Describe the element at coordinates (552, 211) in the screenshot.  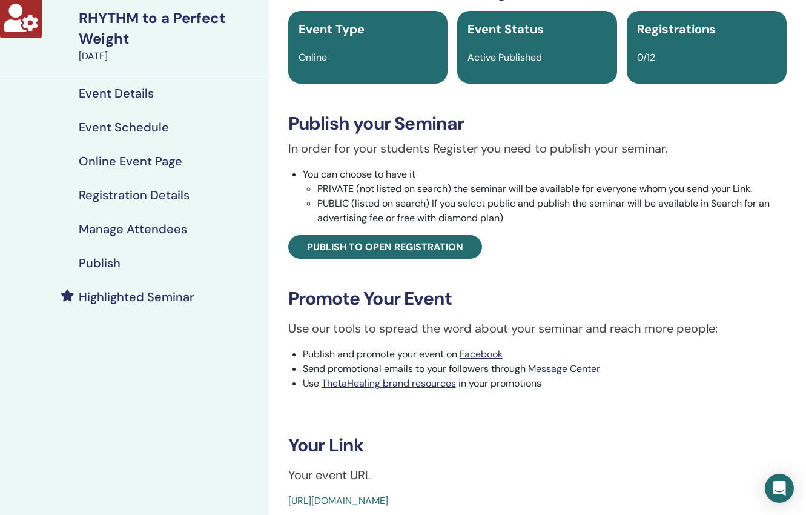
I see `li: PUBLIC (listed on search) If you select public and publish the seminar will be available in Searc...` at that location.